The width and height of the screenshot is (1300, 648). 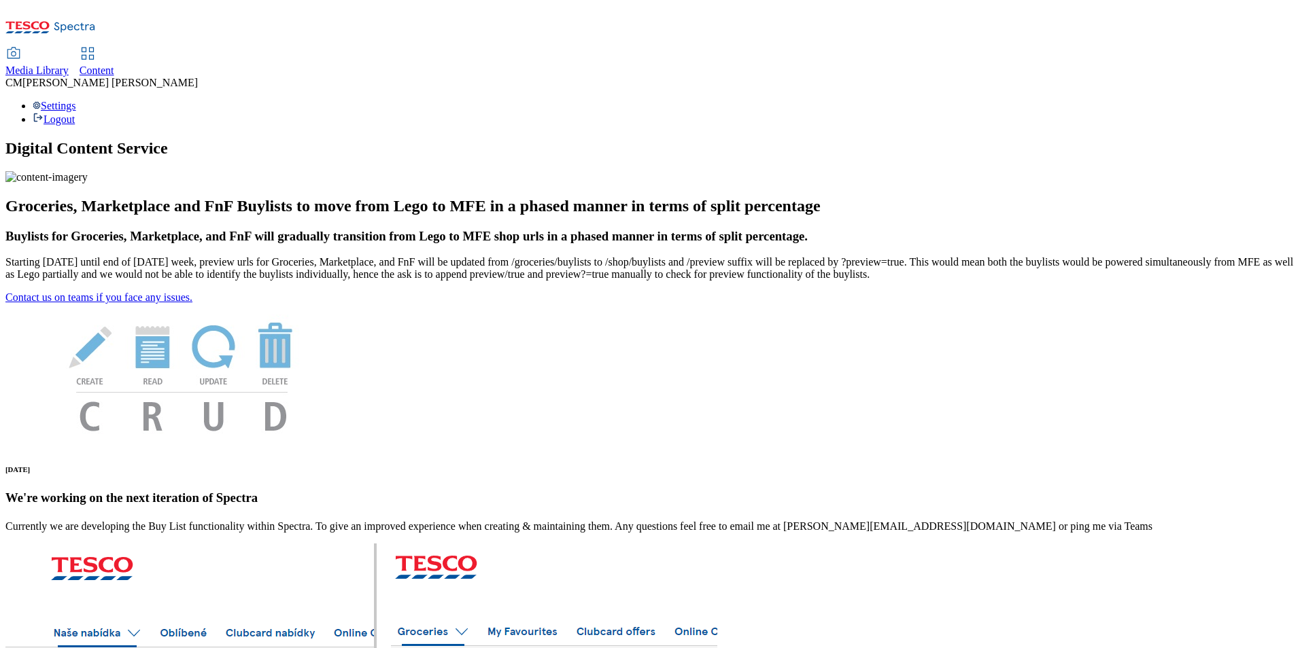 What do you see at coordinates (650, 148) in the screenshot?
I see `h1: Digital Content Service` at bounding box center [650, 148].